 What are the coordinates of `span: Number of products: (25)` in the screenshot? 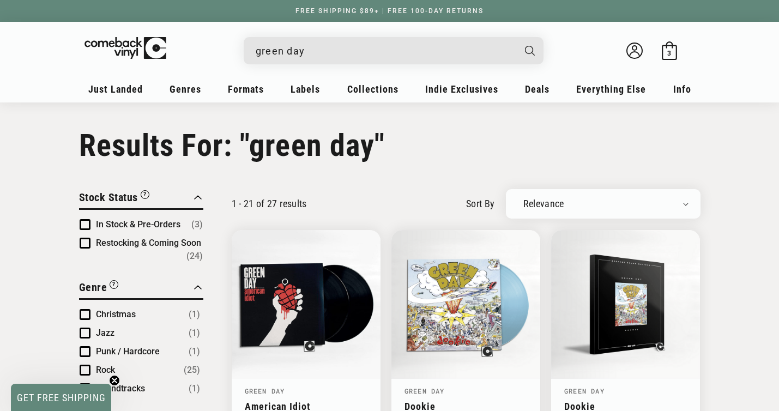 It's located at (192, 370).